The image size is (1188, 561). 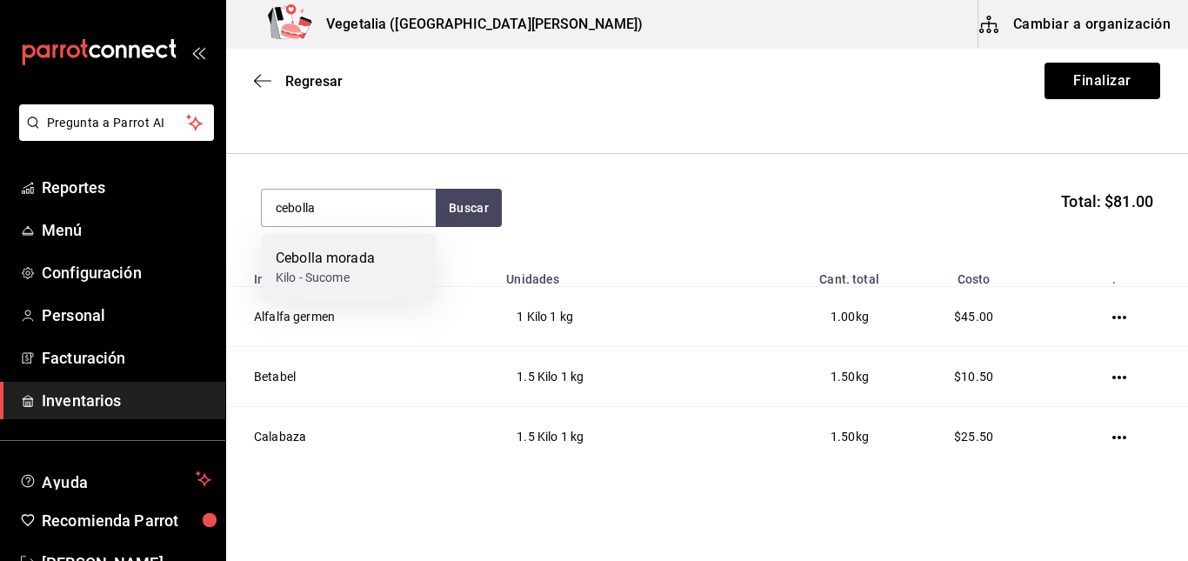 What do you see at coordinates (349, 208) in the screenshot?
I see `input: Buscar insumo` at bounding box center [349, 208].